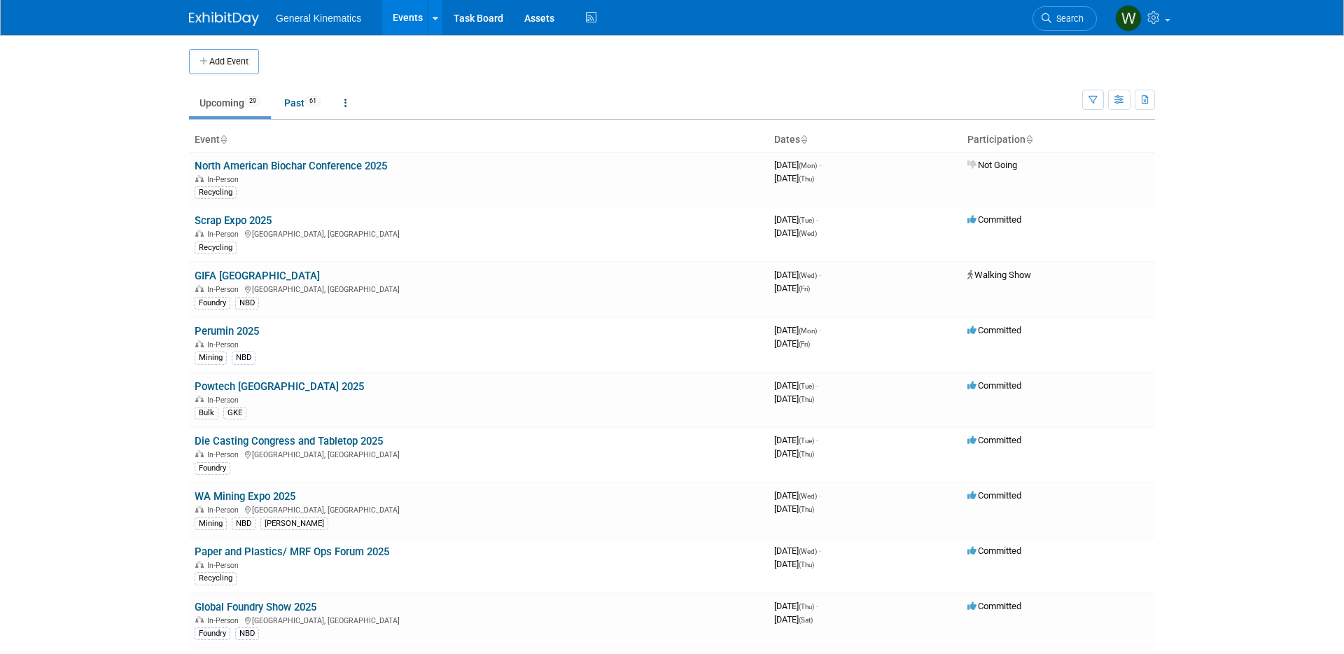  Describe the element at coordinates (207, 413) in the screenshot. I see `div: Bulk` at that location.